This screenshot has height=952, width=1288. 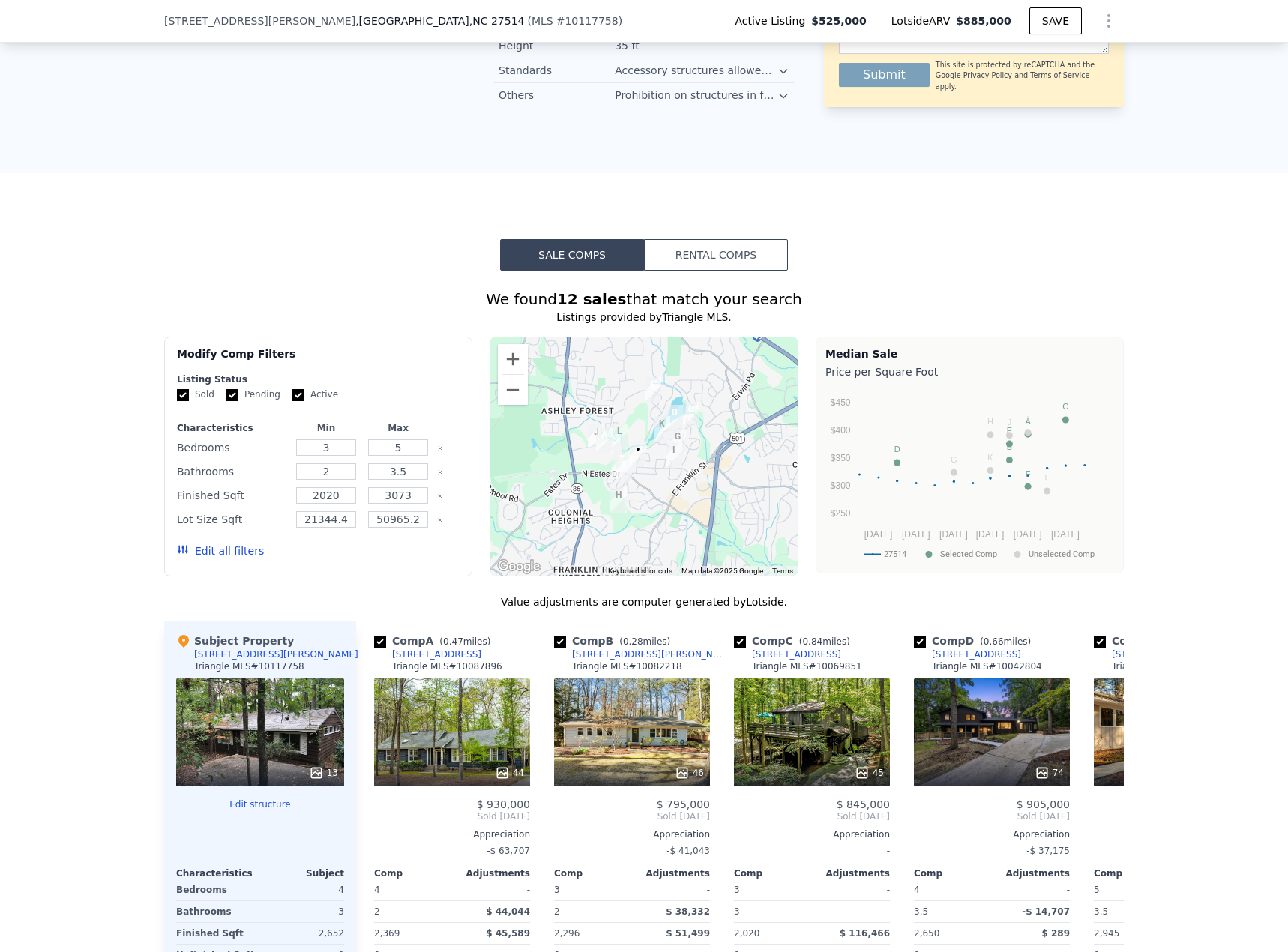 I want to click on div: 44, so click(x=509, y=772).